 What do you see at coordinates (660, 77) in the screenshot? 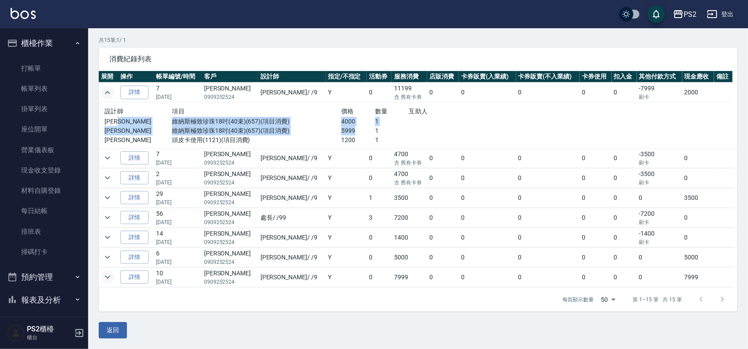
I see `th: 其他付款方式` at bounding box center [660, 77].